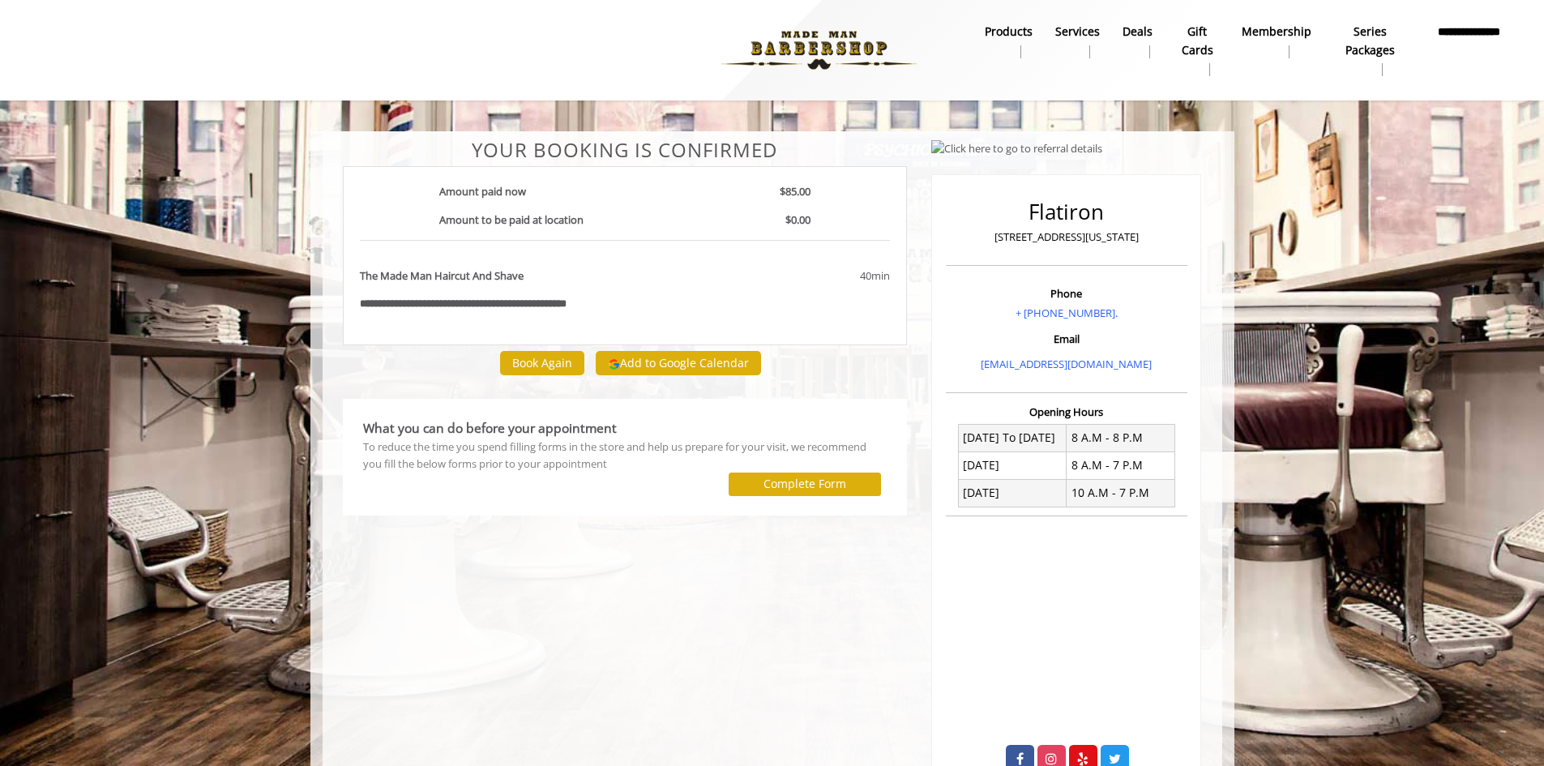  I want to click on b: Membership, so click(1276, 32).